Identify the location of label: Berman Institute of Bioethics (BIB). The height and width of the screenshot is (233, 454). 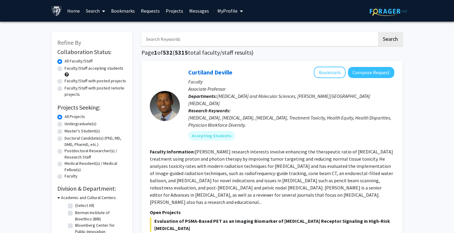
(100, 216).